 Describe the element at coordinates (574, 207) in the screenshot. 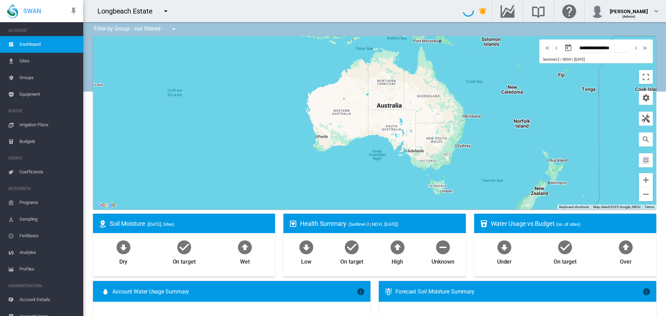

I see `button: Keyboard shortcuts` at that location.